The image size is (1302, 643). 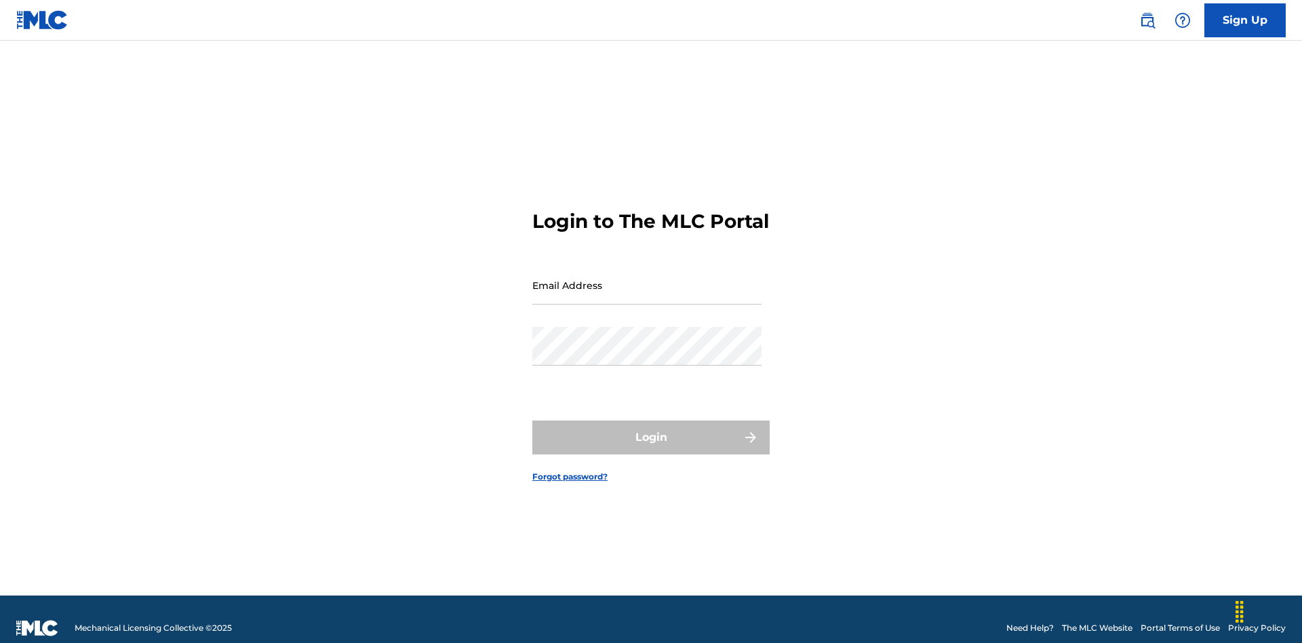 What do you see at coordinates (1098, 628) in the screenshot?
I see `a: The MLC Website` at bounding box center [1098, 628].